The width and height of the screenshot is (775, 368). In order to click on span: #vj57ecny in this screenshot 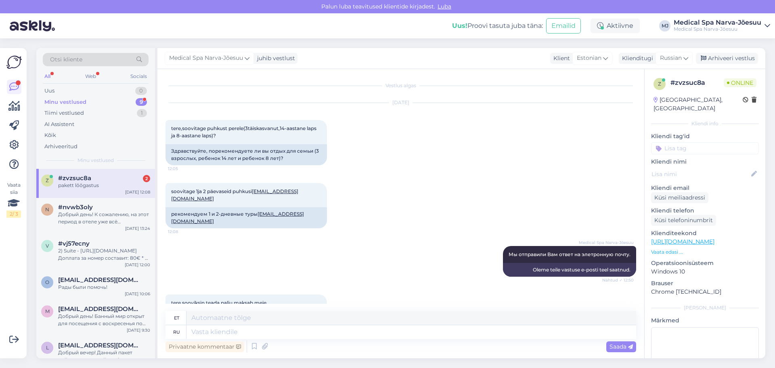, I will do `click(74, 244)`.